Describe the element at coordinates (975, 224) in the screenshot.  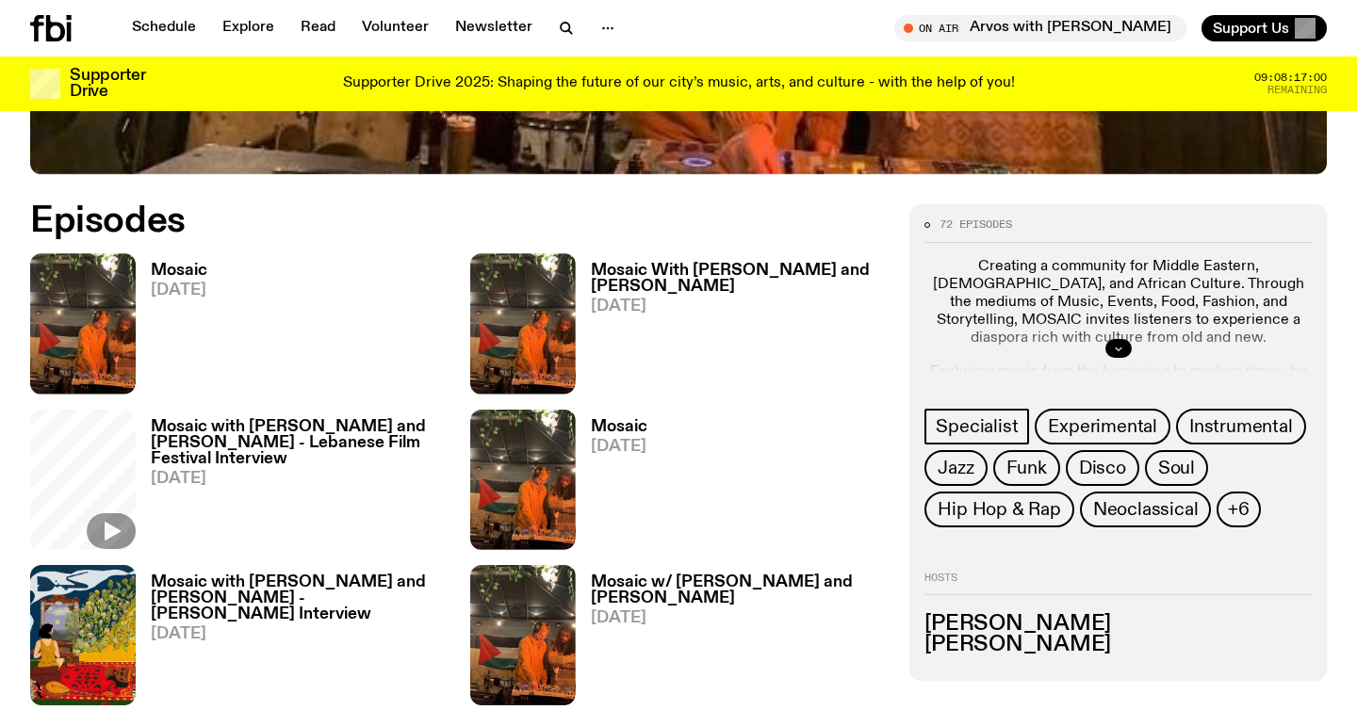
I see `span: 72 episodes` at that location.